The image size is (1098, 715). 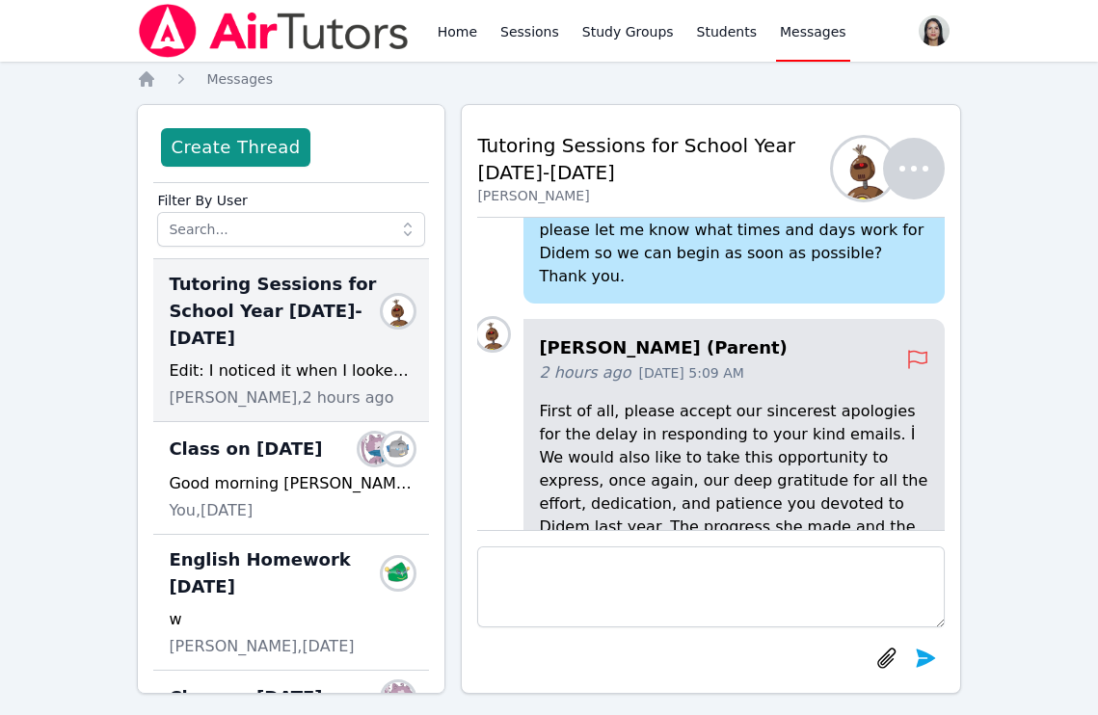 What do you see at coordinates (398, 449) in the screenshot?
I see `img: Alexey Tumanov` at bounding box center [398, 449].